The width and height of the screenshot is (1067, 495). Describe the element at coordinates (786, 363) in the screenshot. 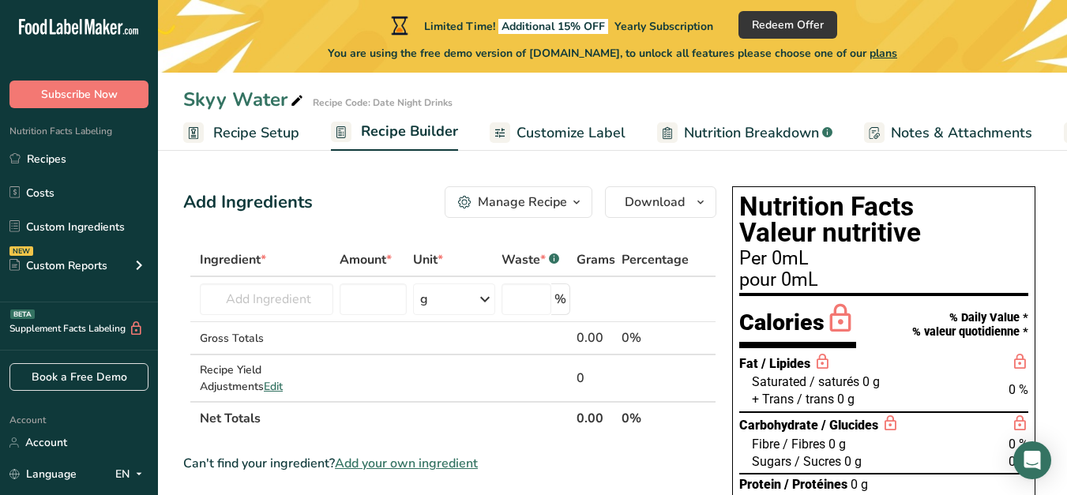

I see `span: / Lipides` at that location.